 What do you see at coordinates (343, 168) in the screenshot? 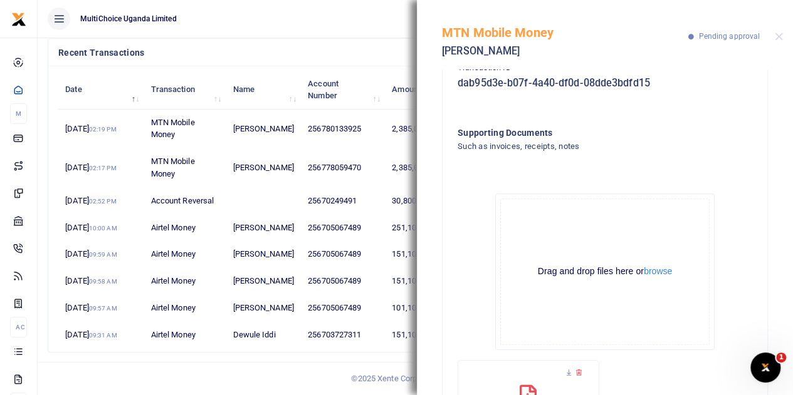
I see `td: 256778059470` at bounding box center [343, 168].